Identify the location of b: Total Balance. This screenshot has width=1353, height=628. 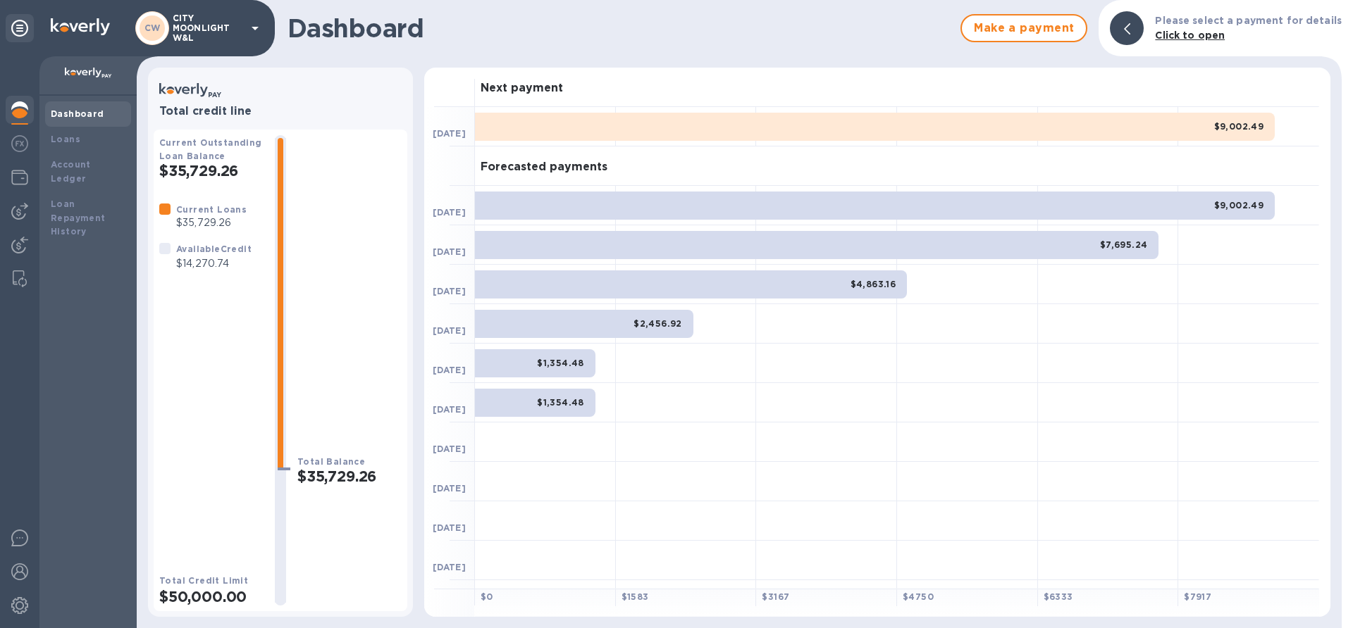
(331, 461).